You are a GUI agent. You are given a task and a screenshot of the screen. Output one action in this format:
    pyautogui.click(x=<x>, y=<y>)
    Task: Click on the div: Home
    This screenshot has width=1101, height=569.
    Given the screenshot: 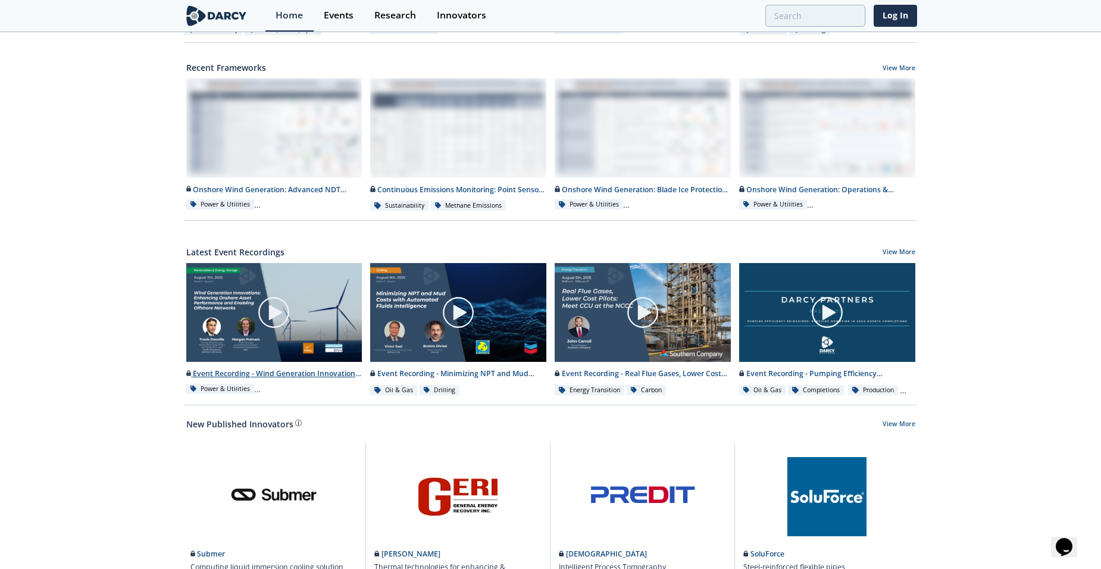 What is the action you would take?
    pyautogui.click(x=289, y=15)
    